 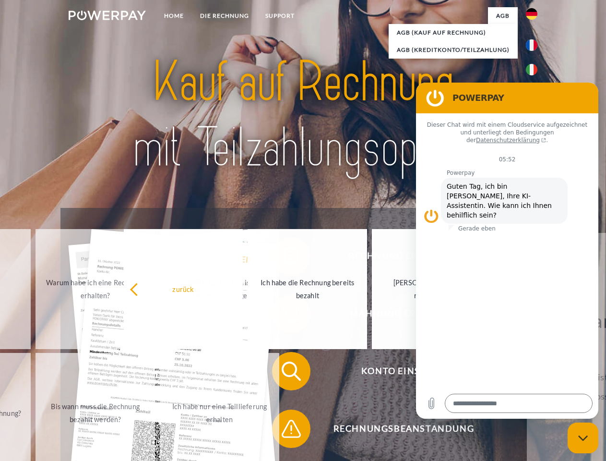 What do you see at coordinates (183, 289) in the screenshot?
I see `div: zurück` at bounding box center [183, 289].